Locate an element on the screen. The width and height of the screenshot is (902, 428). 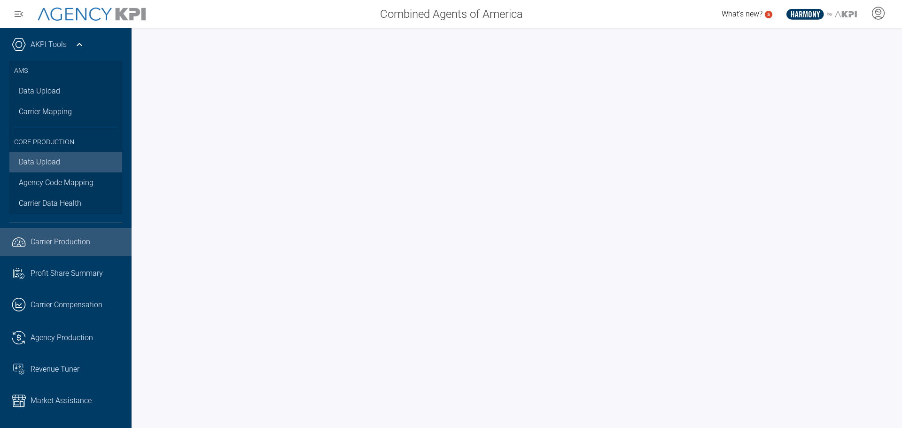
img: AgencyKPI is located at coordinates (92, 14).